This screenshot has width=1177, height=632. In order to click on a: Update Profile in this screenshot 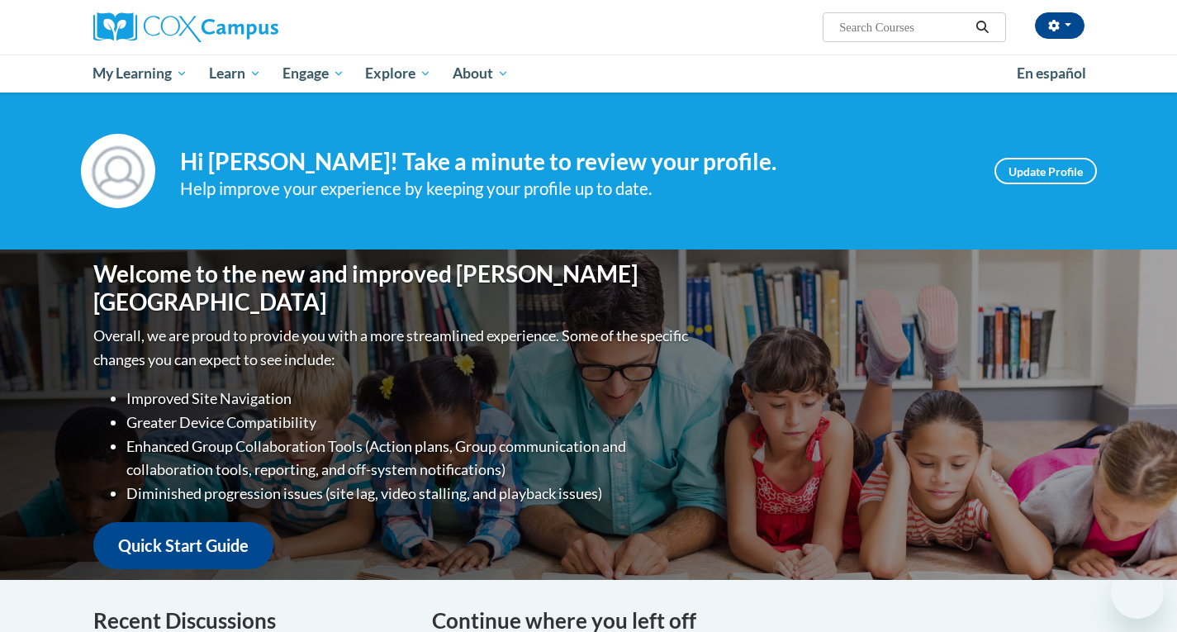, I will do `click(1046, 171)`.